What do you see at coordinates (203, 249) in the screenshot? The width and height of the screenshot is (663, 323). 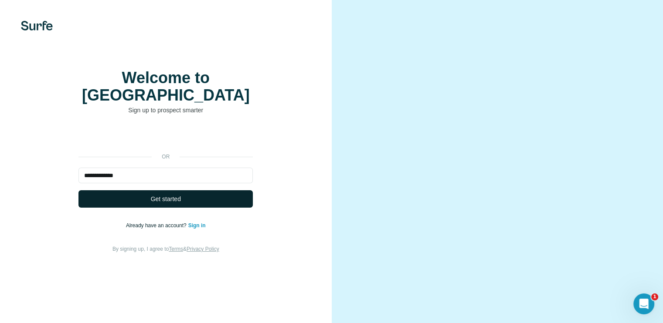 I see `a: Privacy Policy` at bounding box center [203, 249].